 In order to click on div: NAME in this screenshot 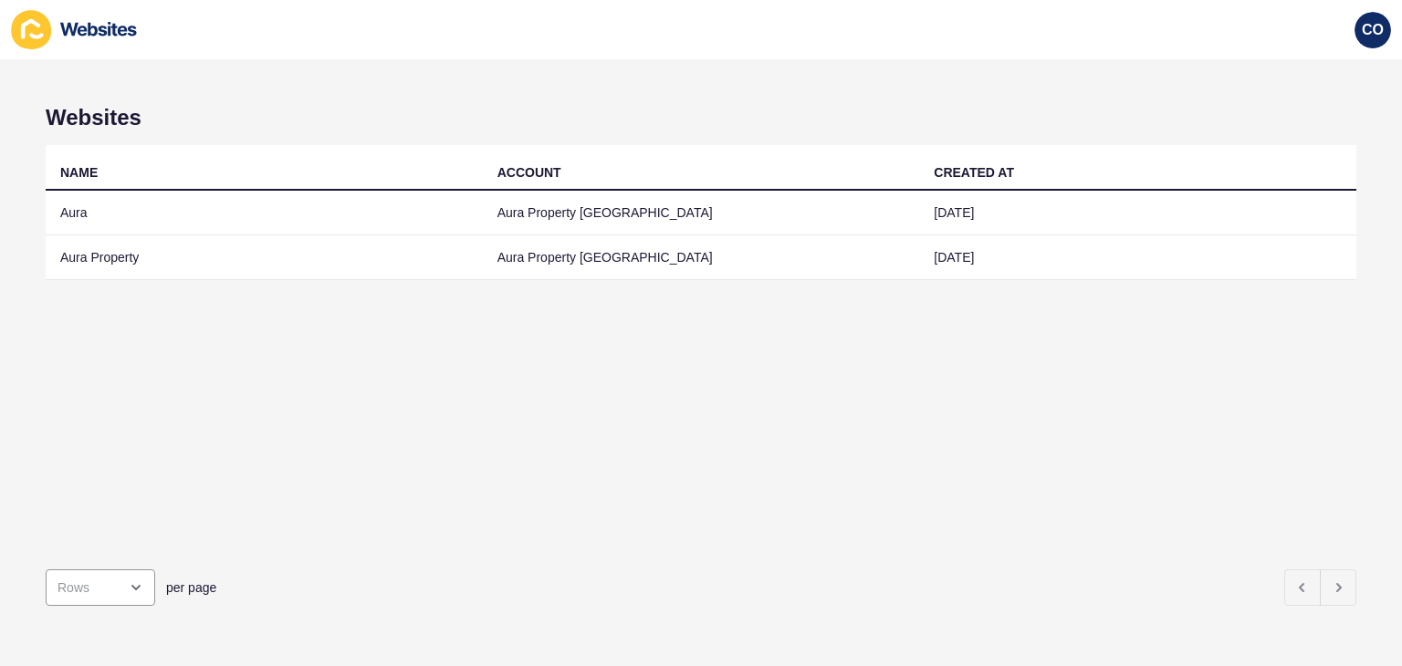, I will do `click(78, 172)`.